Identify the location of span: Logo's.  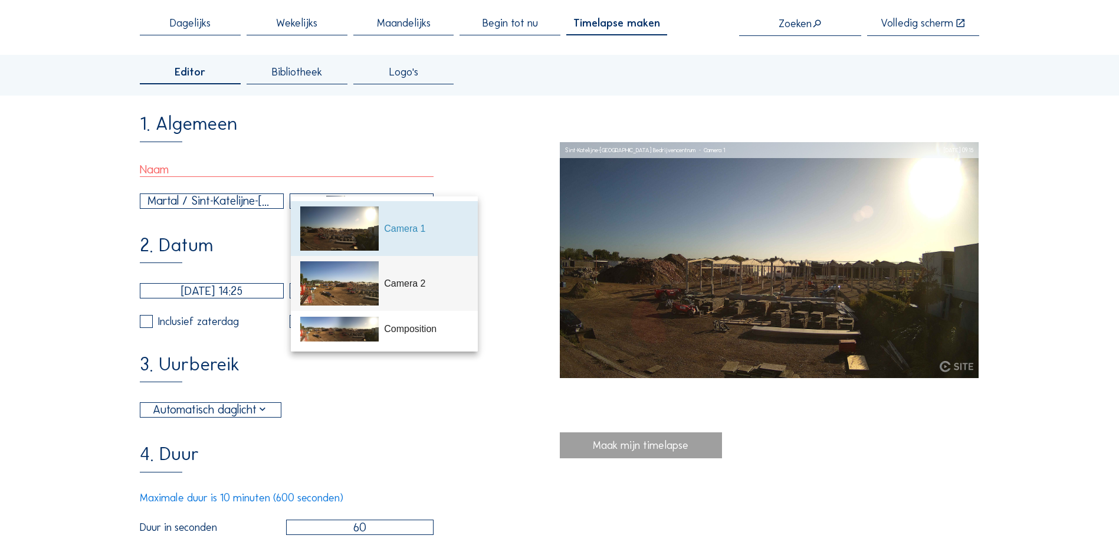
(403, 72).